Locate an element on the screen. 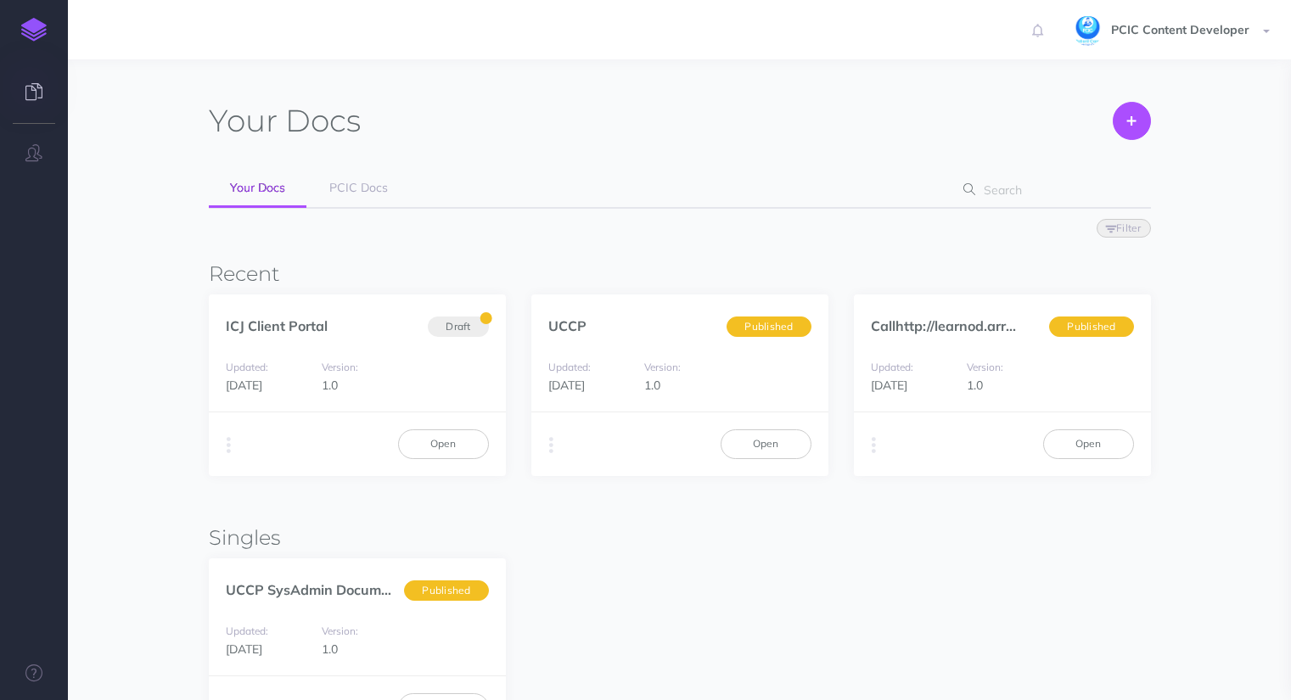 The image size is (1291, 700). img: dRQN1hrEG1J5t3n3qbq3RfHNZNloSxXOgySS45Hu.jpg is located at coordinates (1088, 31).